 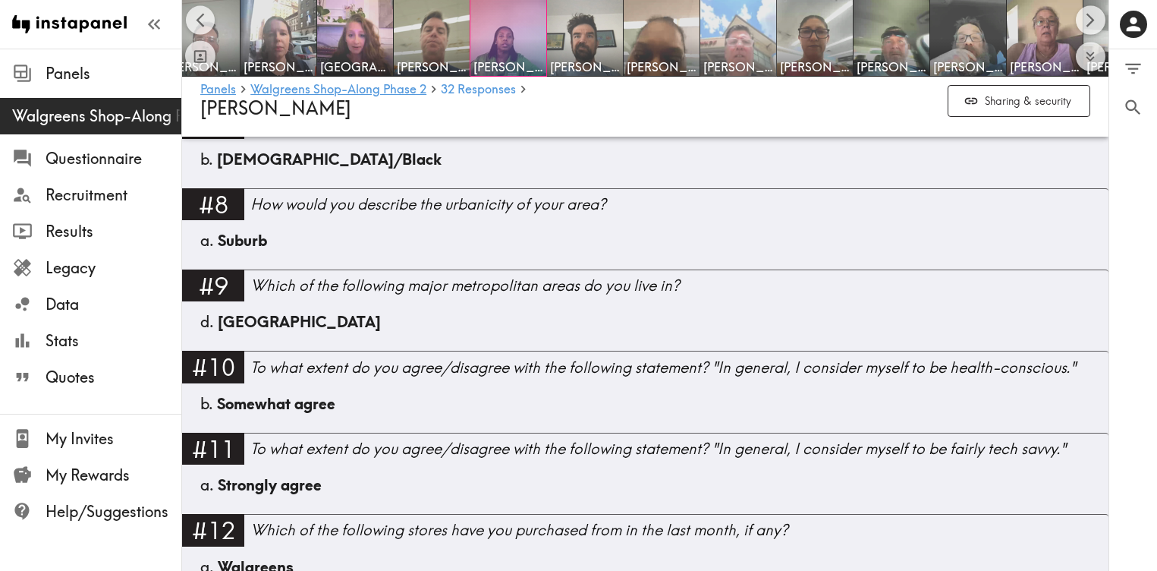 What do you see at coordinates (113, 377) in the screenshot?
I see `span: Quotes` at bounding box center [113, 377].